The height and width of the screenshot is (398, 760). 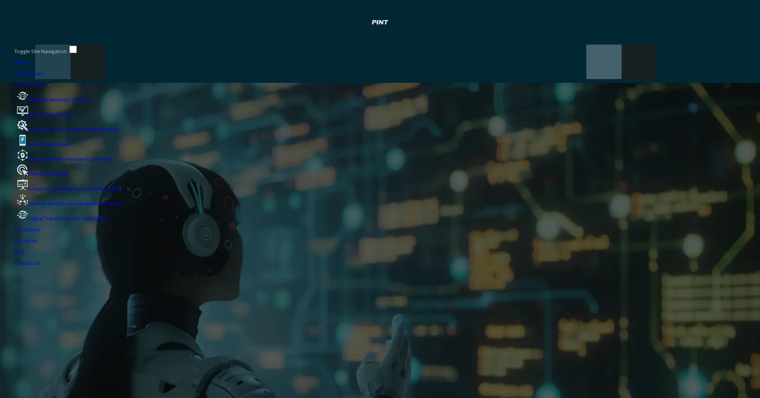 I want to click on a: Digital Transformation Consulting, so click(x=61, y=218).